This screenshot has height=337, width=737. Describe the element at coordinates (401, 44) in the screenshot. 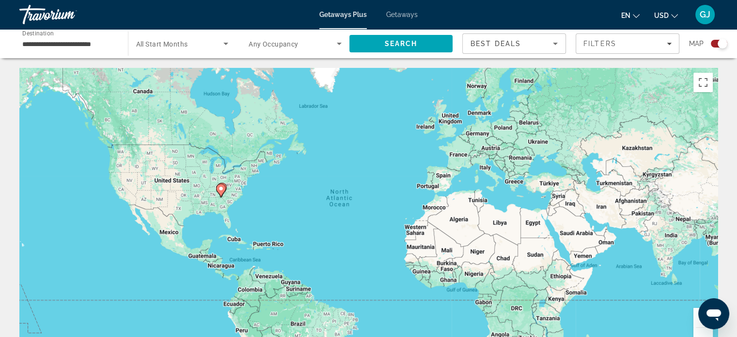

I see `span: Search` at that location.